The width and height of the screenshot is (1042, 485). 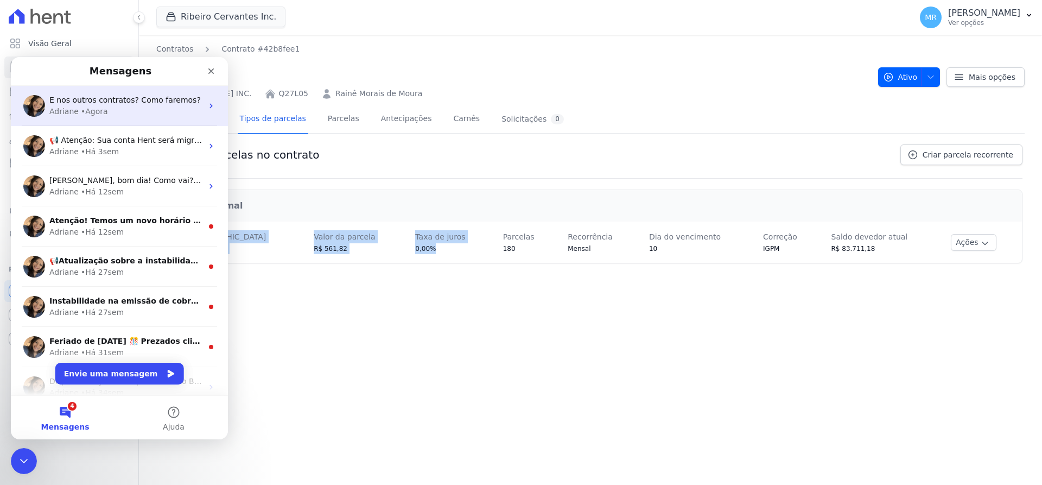 What do you see at coordinates (294, 93) in the screenshot?
I see `a: Q27L05` at bounding box center [294, 93].